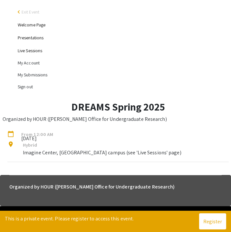  What do you see at coordinates (122, 75) in the screenshot?
I see `li: My Submissions` at bounding box center [122, 75].